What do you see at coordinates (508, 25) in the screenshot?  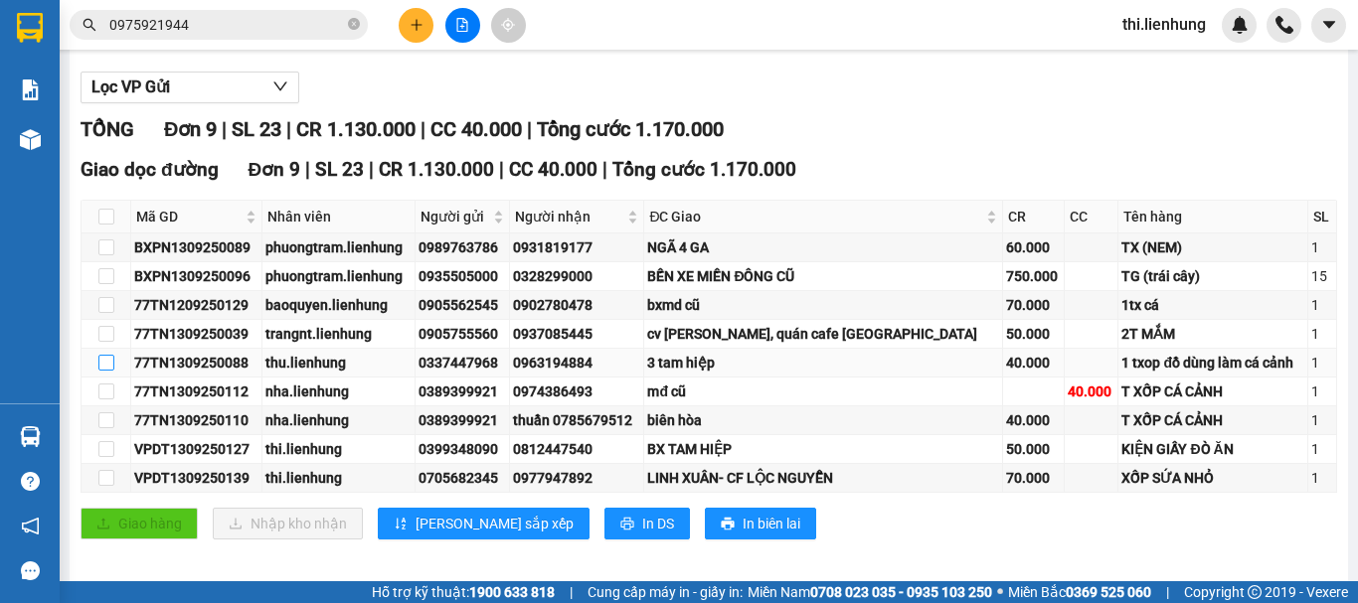 I see `button: aim` at bounding box center [508, 25].